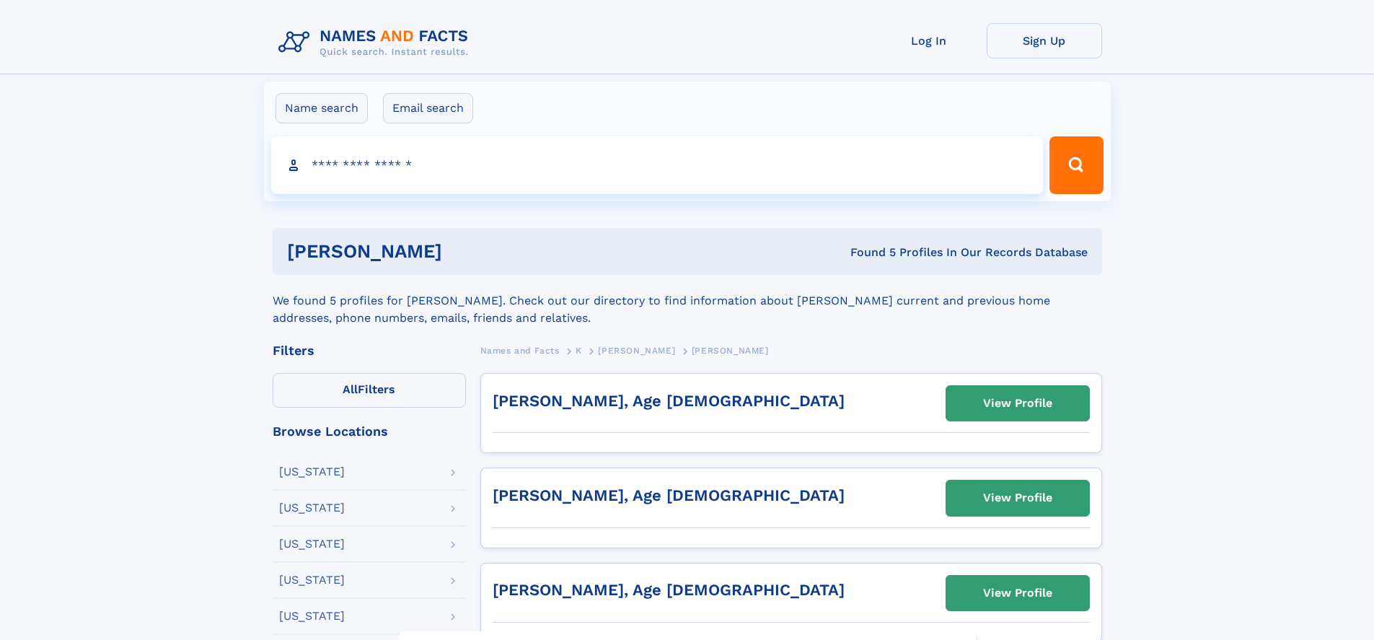 The height and width of the screenshot is (640, 1374). Describe the element at coordinates (350, 389) in the screenshot. I see `span: All` at that location.